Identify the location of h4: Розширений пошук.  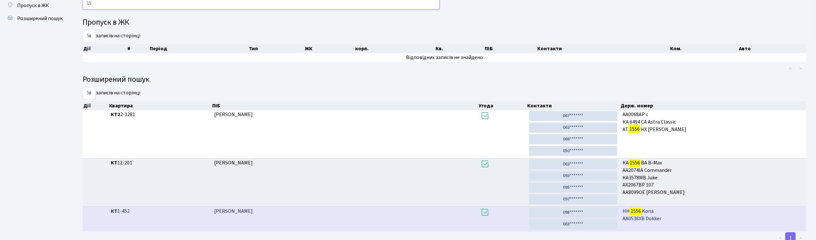
(444, 79).